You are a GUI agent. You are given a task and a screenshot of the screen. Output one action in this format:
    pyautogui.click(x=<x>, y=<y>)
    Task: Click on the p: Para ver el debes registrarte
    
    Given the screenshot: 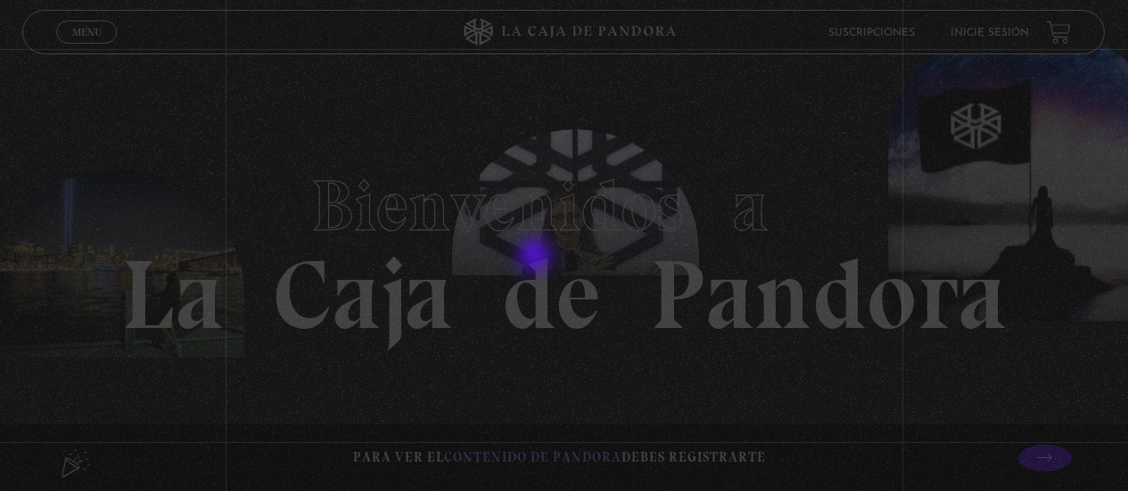 What is the action you would take?
    pyautogui.click(x=559, y=457)
    